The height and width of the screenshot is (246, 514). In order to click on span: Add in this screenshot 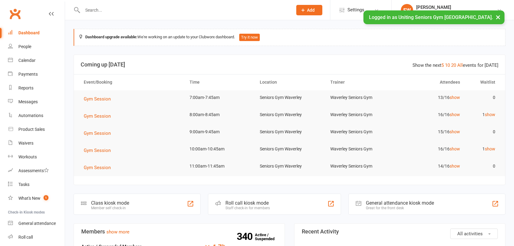, I will do `click(310, 10)`.